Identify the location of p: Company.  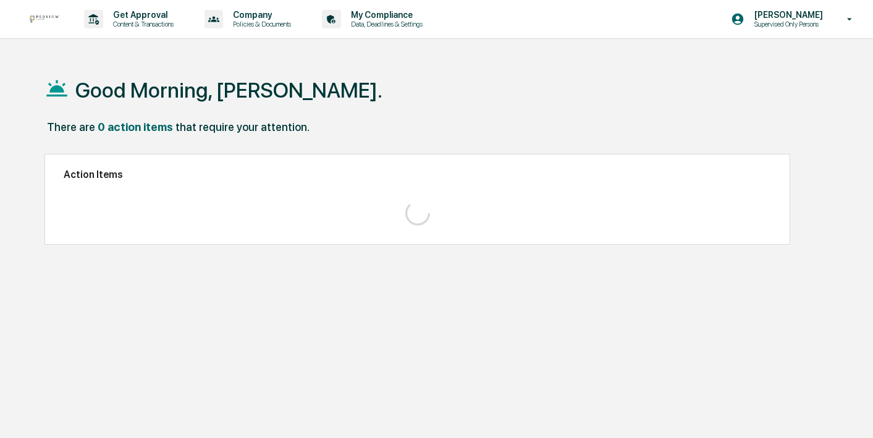
(260, 15).